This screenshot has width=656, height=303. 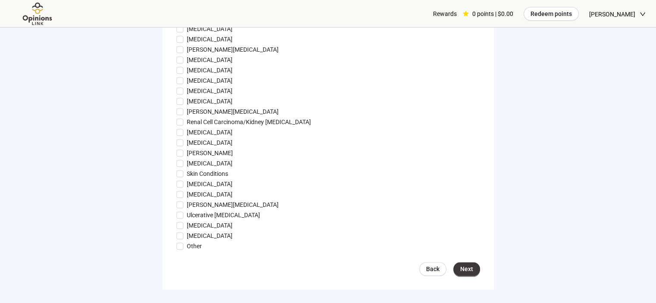 What do you see at coordinates (207, 174) in the screenshot?
I see `p: Skin Conditions` at bounding box center [207, 174].